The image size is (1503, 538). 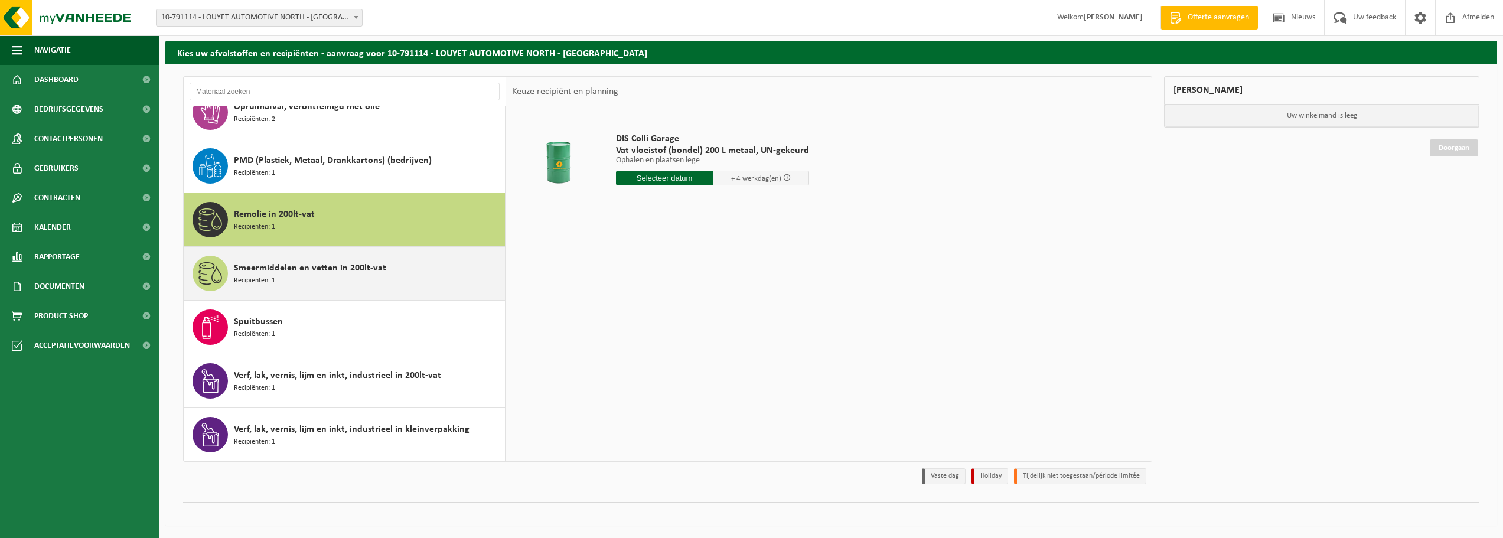 What do you see at coordinates (69, 139) in the screenshot?
I see `span: Contactpersonen` at bounding box center [69, 139].